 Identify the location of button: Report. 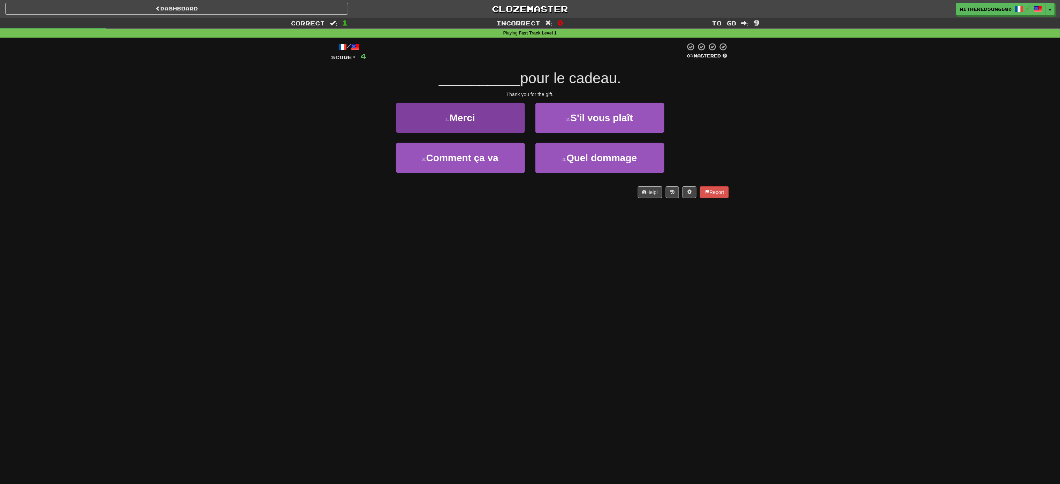
(714, 192).